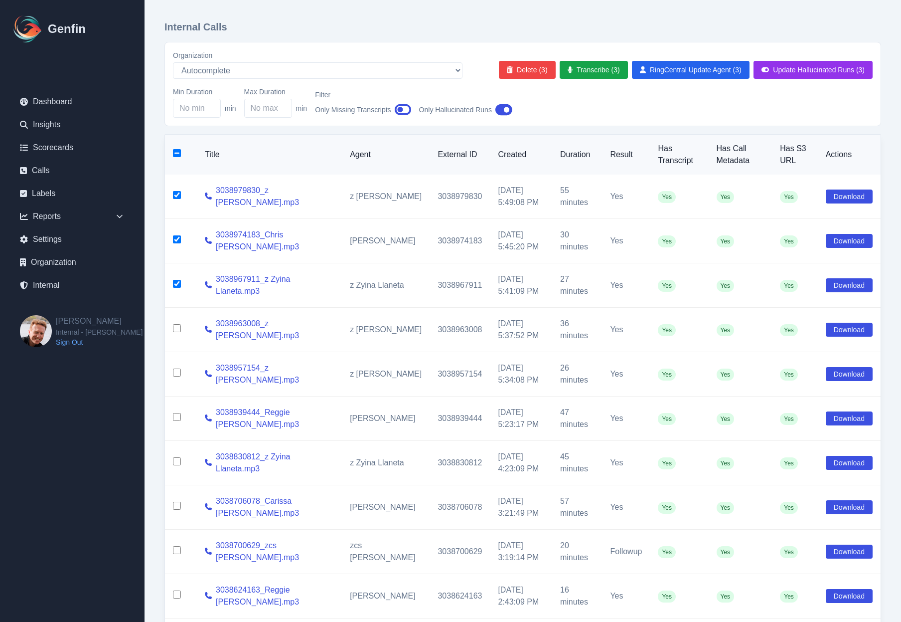 This screenshot has width=901, height=622. I want to click on a: Internal, so click(72, 285).